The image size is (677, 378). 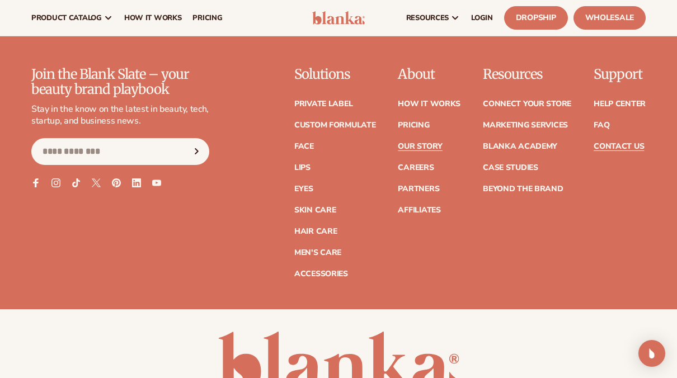 I want to click on a: Marketing services, so click(x=525, y=125).